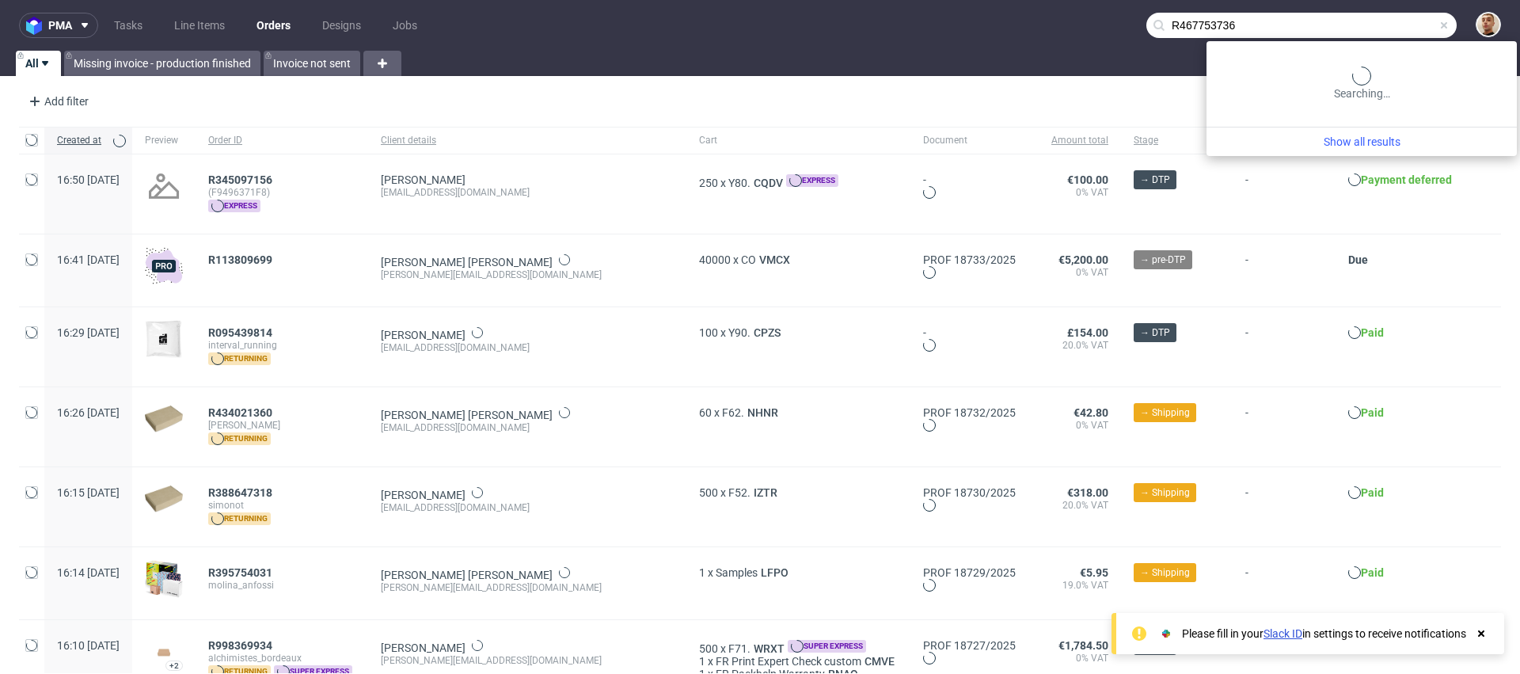 The height and width of the screenshot is (674, 1520). Describe the element at coordinates (812, 181) in the screenshot. I see `span: express` at that location.